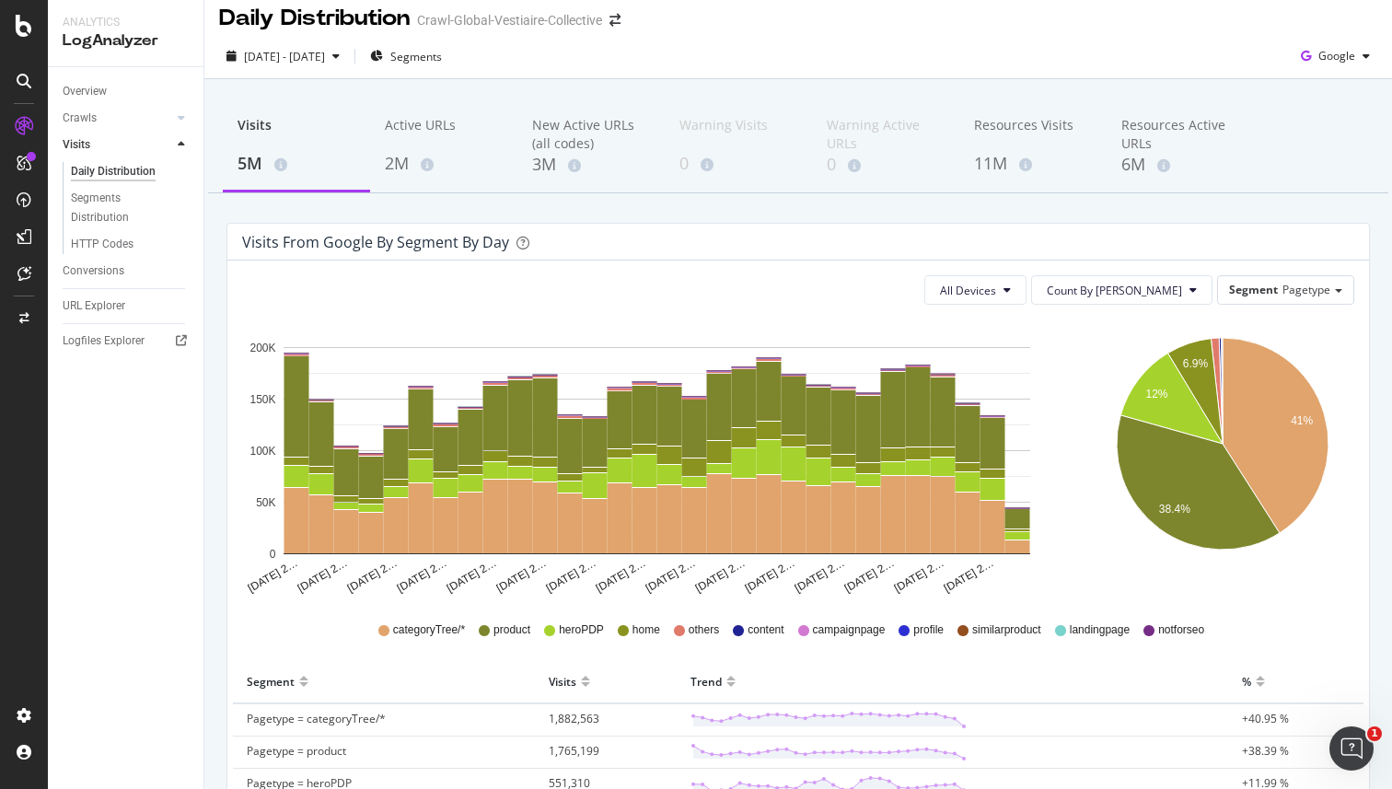 Image resolution: width=1392 pixels, height=789 pixels. I want to click on span: categoryTree/*, so click(429, 630).